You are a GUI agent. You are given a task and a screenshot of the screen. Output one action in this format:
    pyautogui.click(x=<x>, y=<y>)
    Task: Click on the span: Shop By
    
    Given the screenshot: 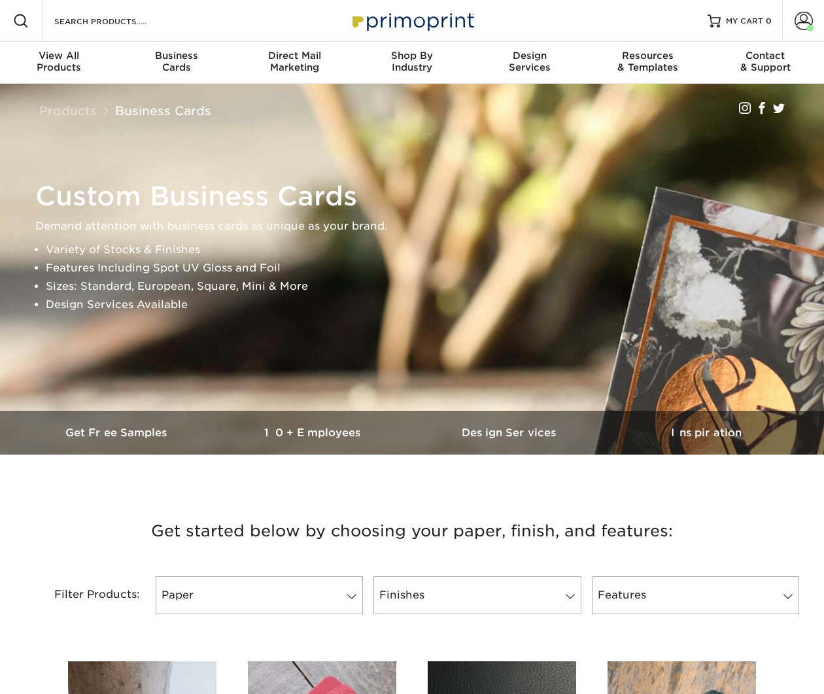 What is the action you would take?
    pyautogui.click(x=412, y=56)
    